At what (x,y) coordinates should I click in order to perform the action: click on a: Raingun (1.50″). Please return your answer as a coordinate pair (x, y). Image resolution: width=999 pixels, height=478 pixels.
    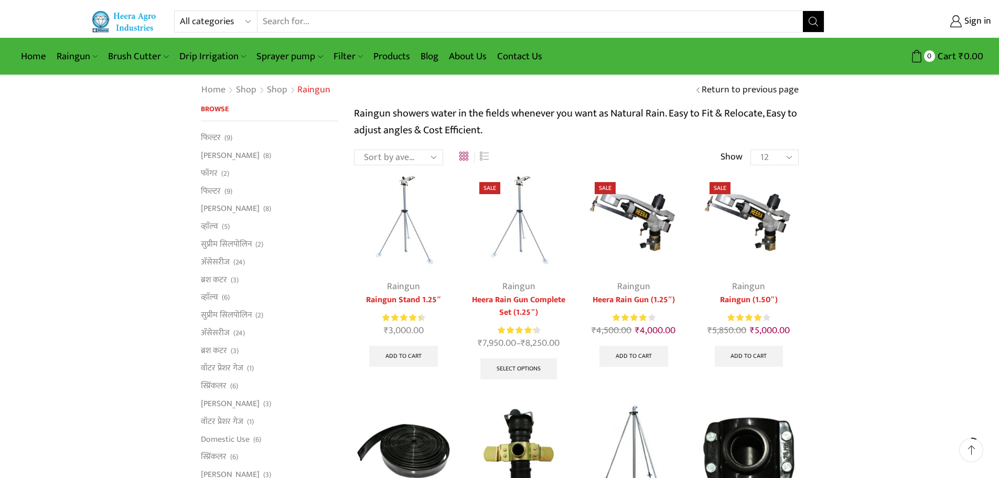
    Looking at the image, I should click on (748, 300).